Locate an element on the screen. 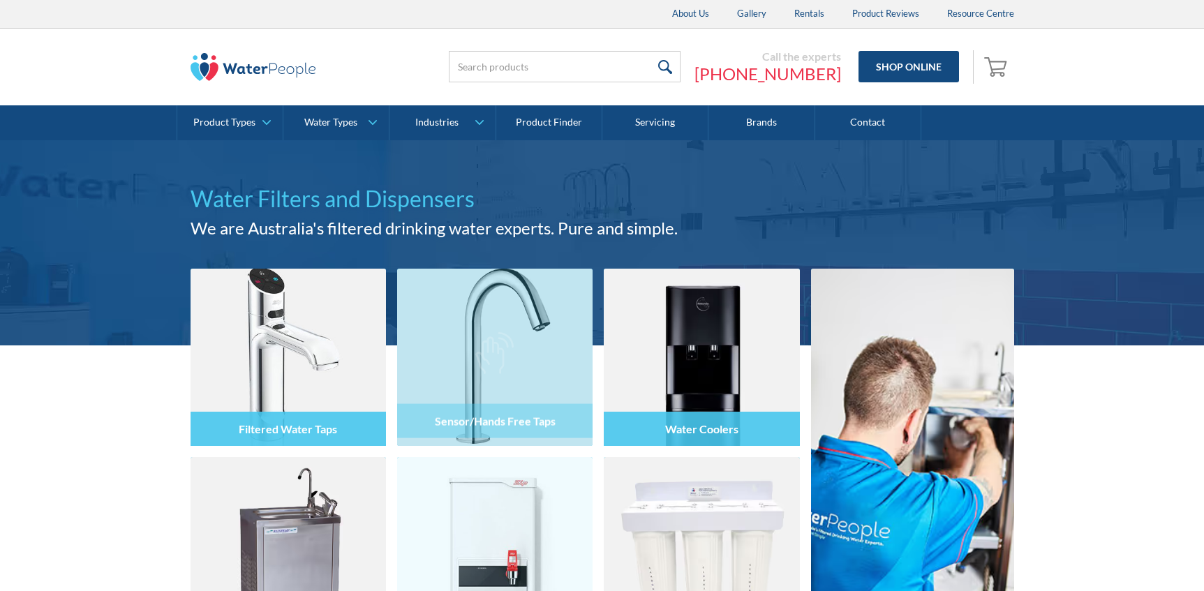  a: Servicing is located at coordinates (656, 123).